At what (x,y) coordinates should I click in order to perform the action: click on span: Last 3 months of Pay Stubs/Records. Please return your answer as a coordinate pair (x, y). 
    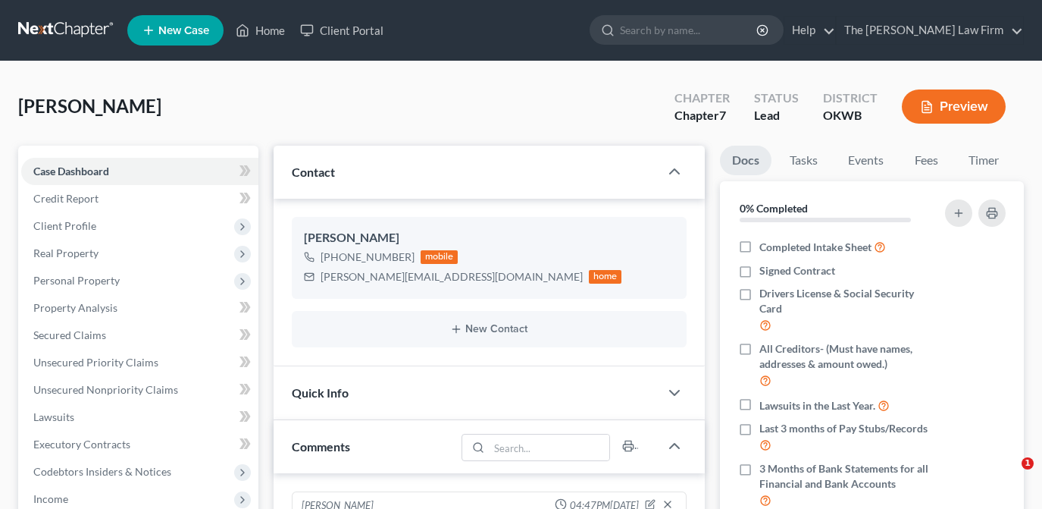
    Looking at the image, I should click on (844, 428).